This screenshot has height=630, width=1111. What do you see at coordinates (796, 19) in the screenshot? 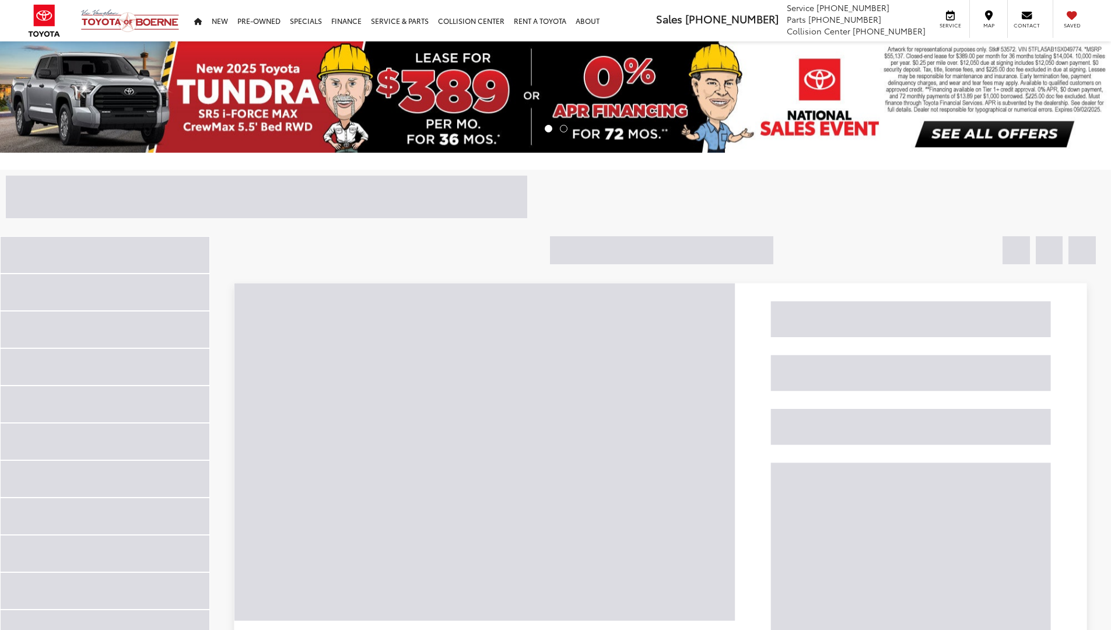
I see `span: Parts` at bounding box center [796, 19].